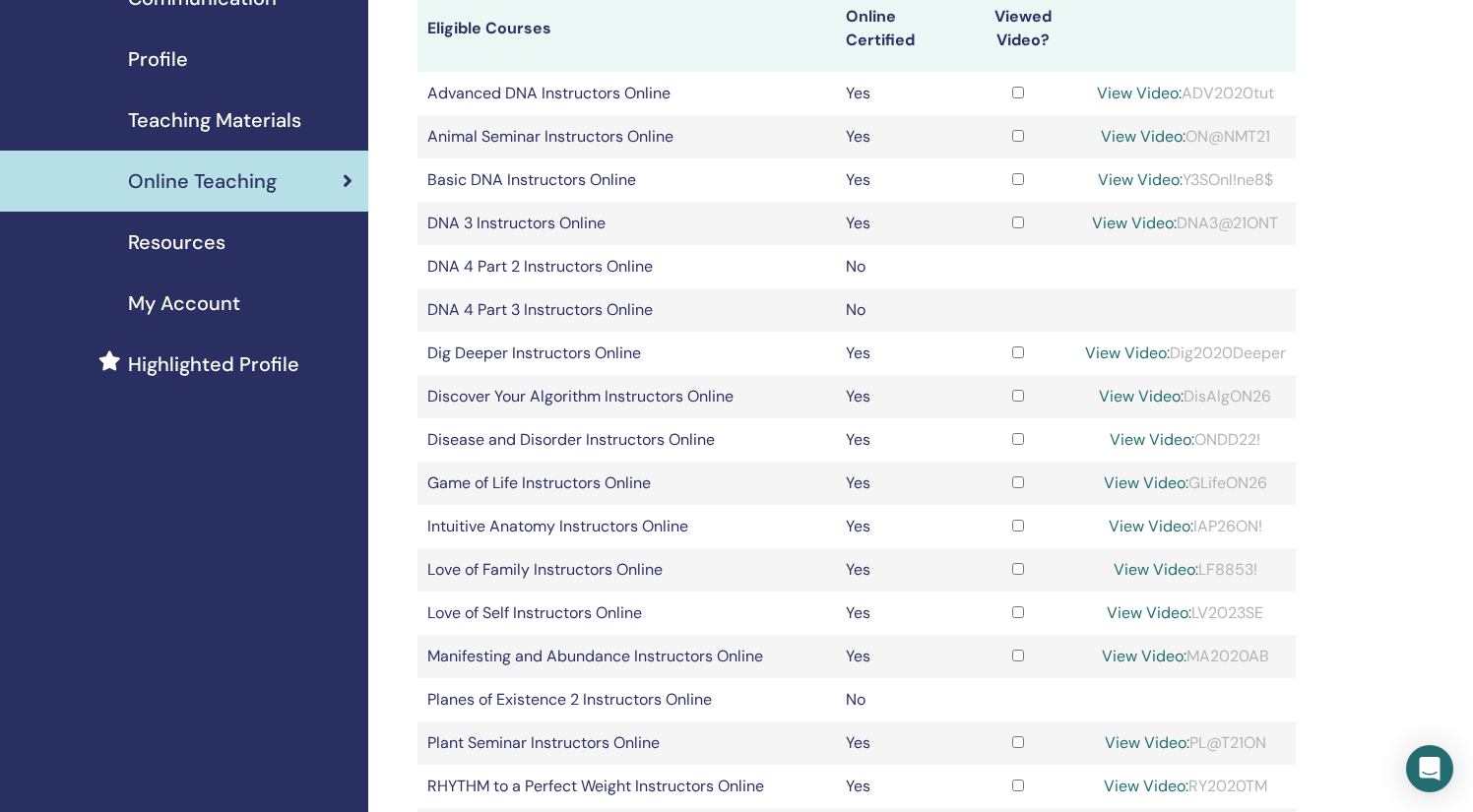  Describe the element at coordinates (626, 440) in the screenshot. I see `td: Disease and Disorder Instructors Online` at that location.